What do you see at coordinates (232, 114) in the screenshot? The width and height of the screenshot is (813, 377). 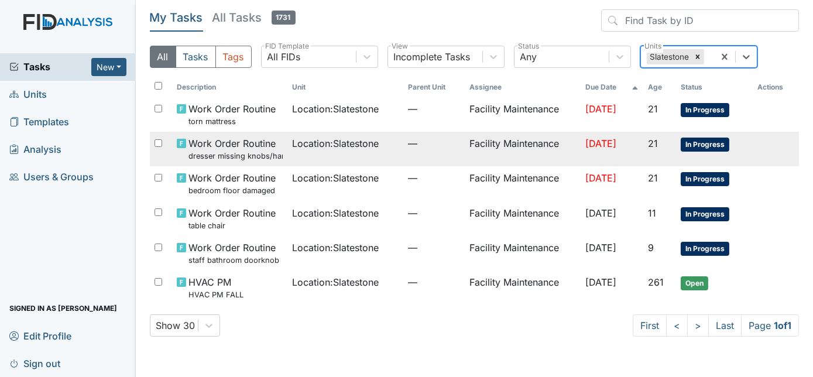 I see `span: Work Order Routine torn mattress` at bounding box center [232, 114].